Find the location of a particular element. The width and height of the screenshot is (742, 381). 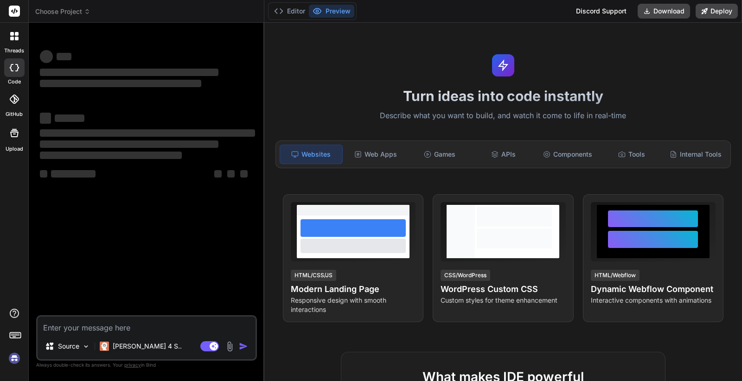

button: Editor is located at coordinates (289, 11).